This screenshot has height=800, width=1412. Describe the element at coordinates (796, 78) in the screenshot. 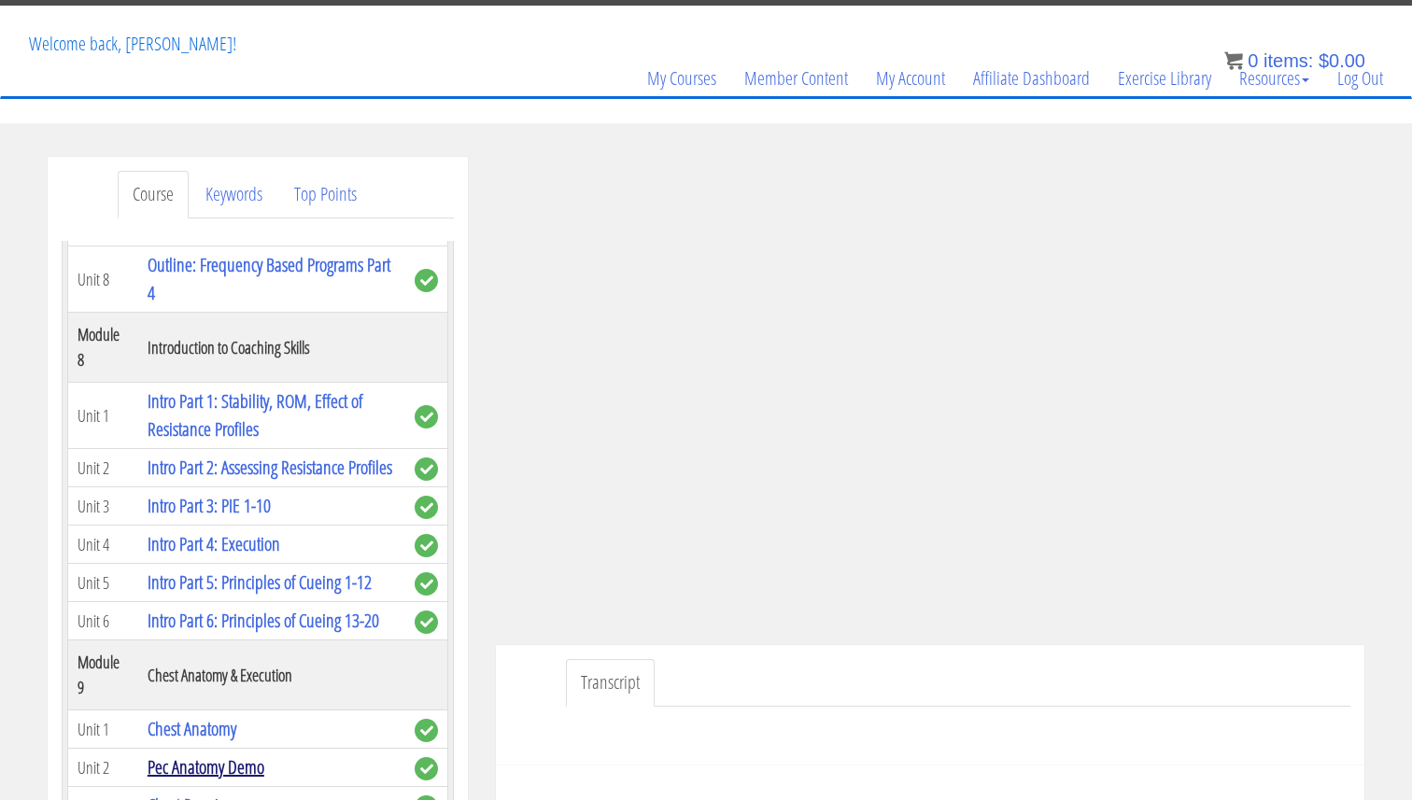

I see `a: Member Content` at that location.